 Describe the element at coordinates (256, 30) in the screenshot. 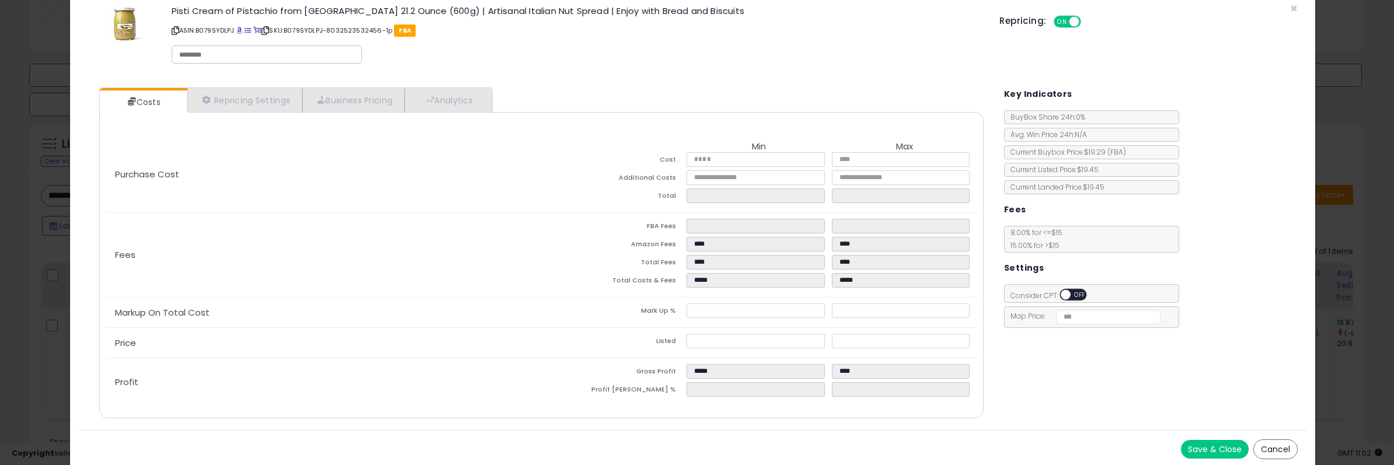

I see `a: Your listing only` at that location.